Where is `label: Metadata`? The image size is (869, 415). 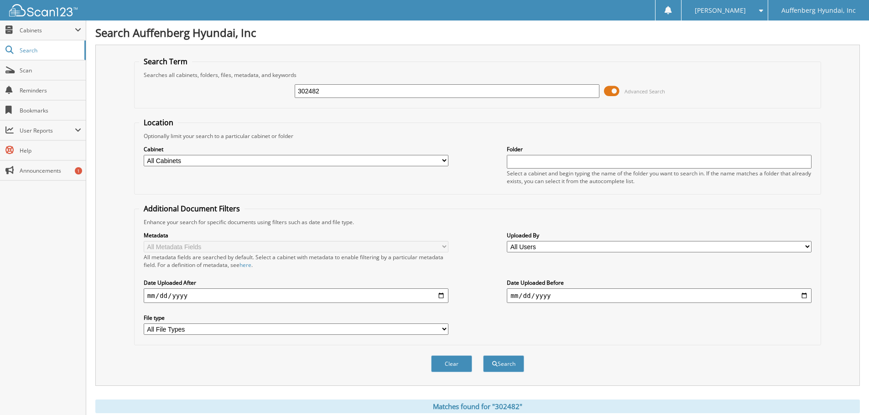
label: Metadata is located at coordinates (296, 235).